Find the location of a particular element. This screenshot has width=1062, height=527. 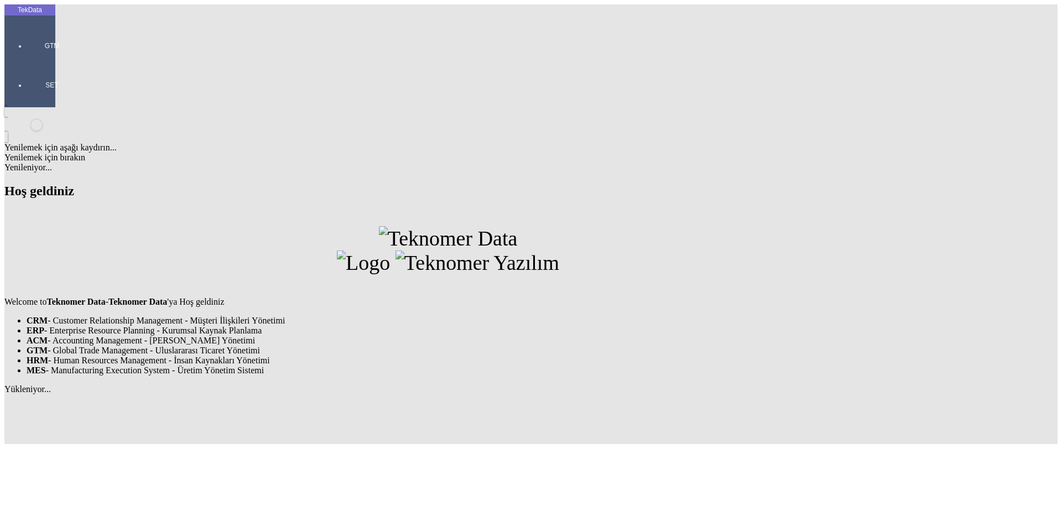

span: SET is located at coordinates (52, 85).